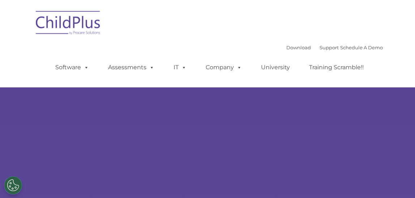  I want to click on a: Training Scramble!!, so click(337, 67).